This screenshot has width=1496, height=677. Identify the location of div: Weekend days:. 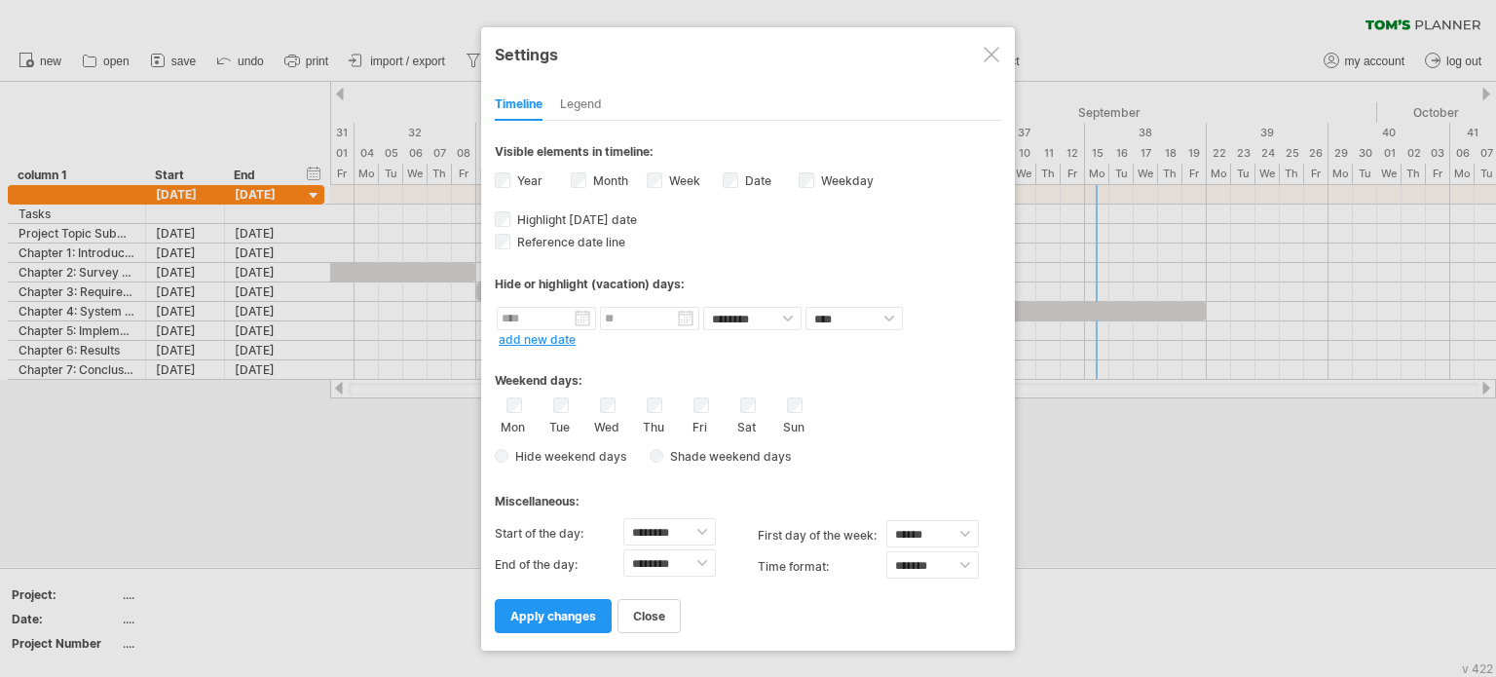
(748, 373).